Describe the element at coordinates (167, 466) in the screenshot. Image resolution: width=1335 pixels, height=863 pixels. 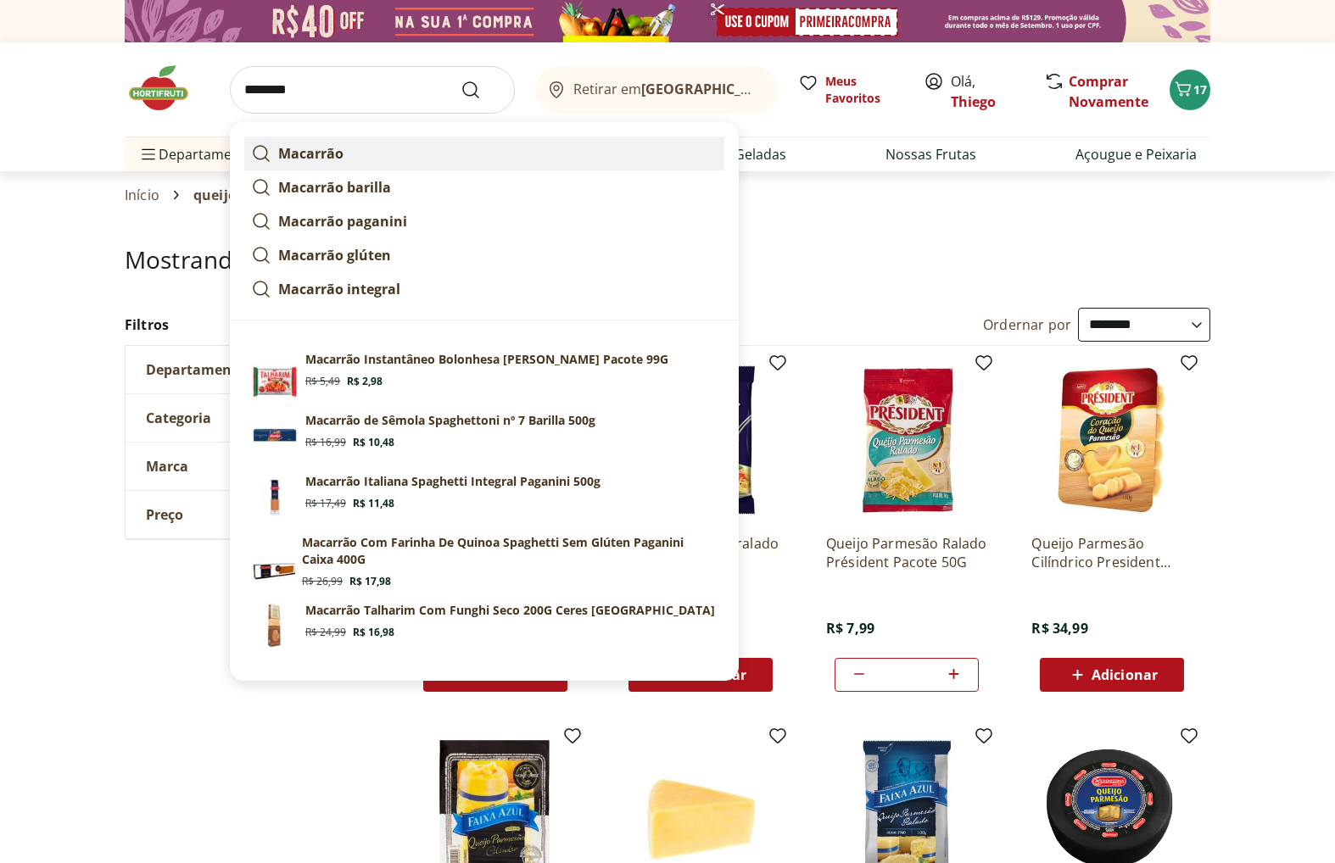
I see `span: Marca` at that location.